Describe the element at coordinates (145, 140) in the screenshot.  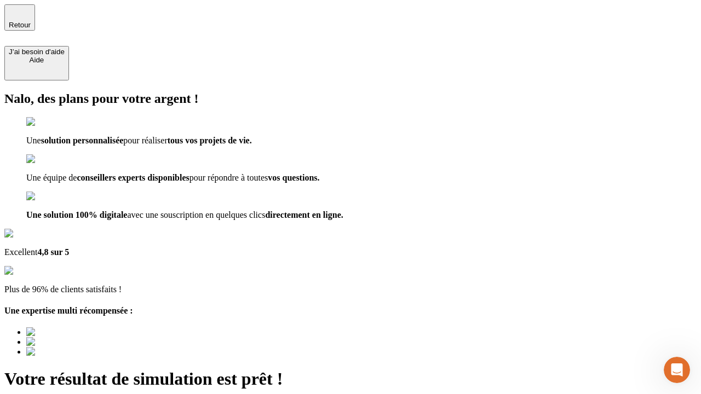
I see `span: pour réaliser` at that location.